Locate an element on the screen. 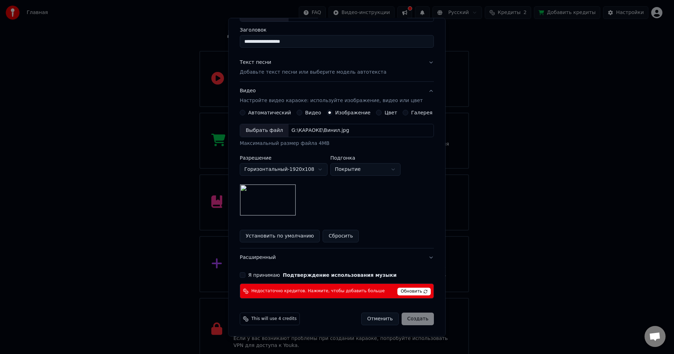 This screenshot has width=674, height=354. div: ВидеоНастройте видео караоке: используйте изображение, видео или цвет is located at coordinates (337, 179).